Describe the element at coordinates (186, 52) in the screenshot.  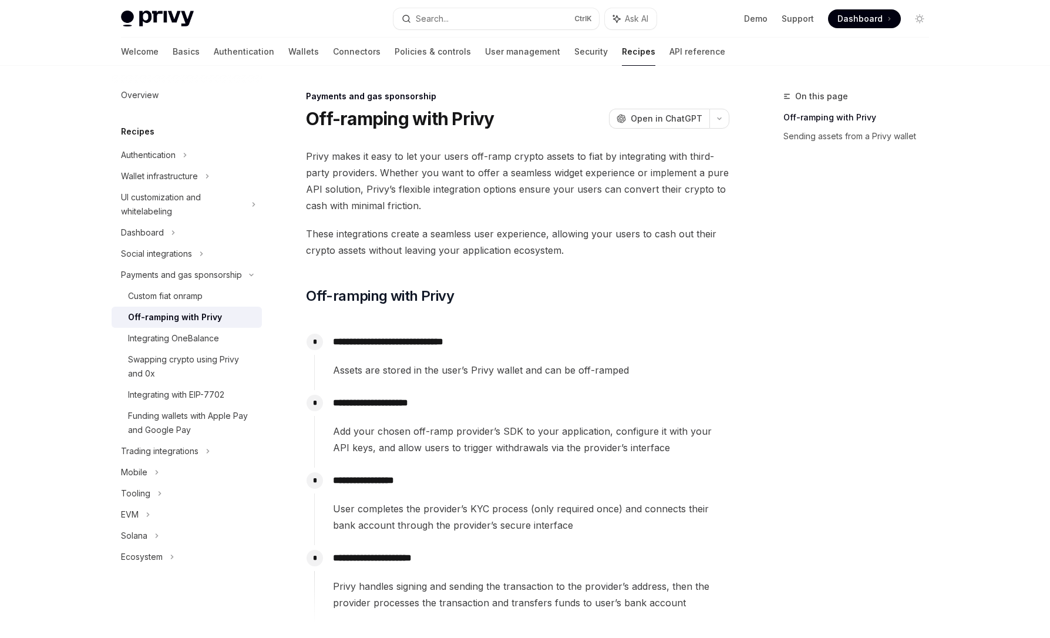
I see `a: Basics` at that location.